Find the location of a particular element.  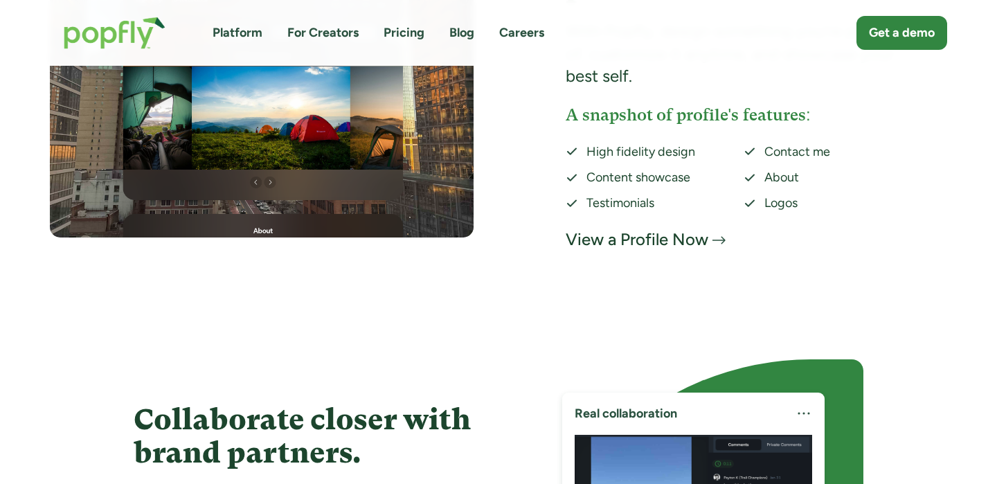

a: View a Profile Now is located at coordinates (645, 239).